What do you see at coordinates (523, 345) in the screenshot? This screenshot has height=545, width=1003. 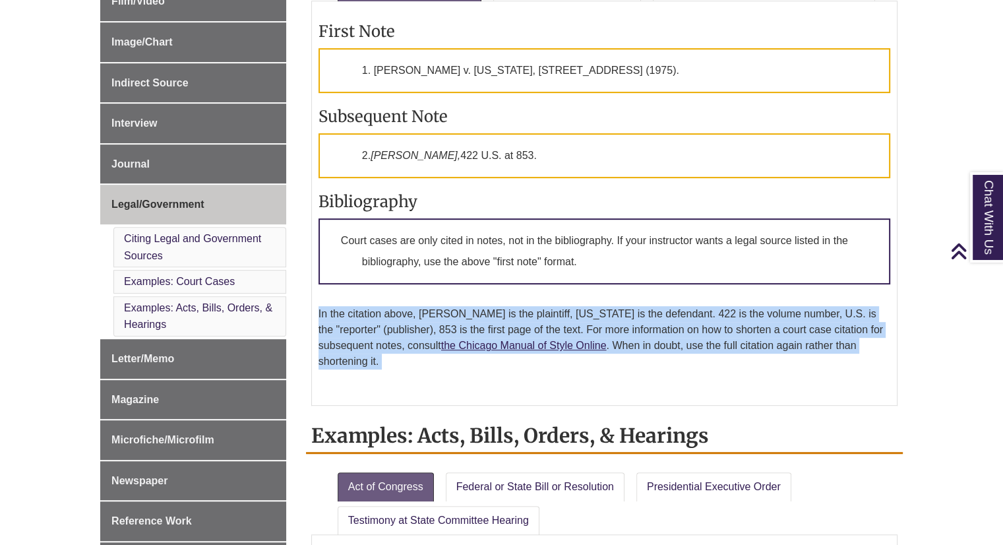 I see `a: the Chicago Manual of Style Online` at bounding box center [523, 345].